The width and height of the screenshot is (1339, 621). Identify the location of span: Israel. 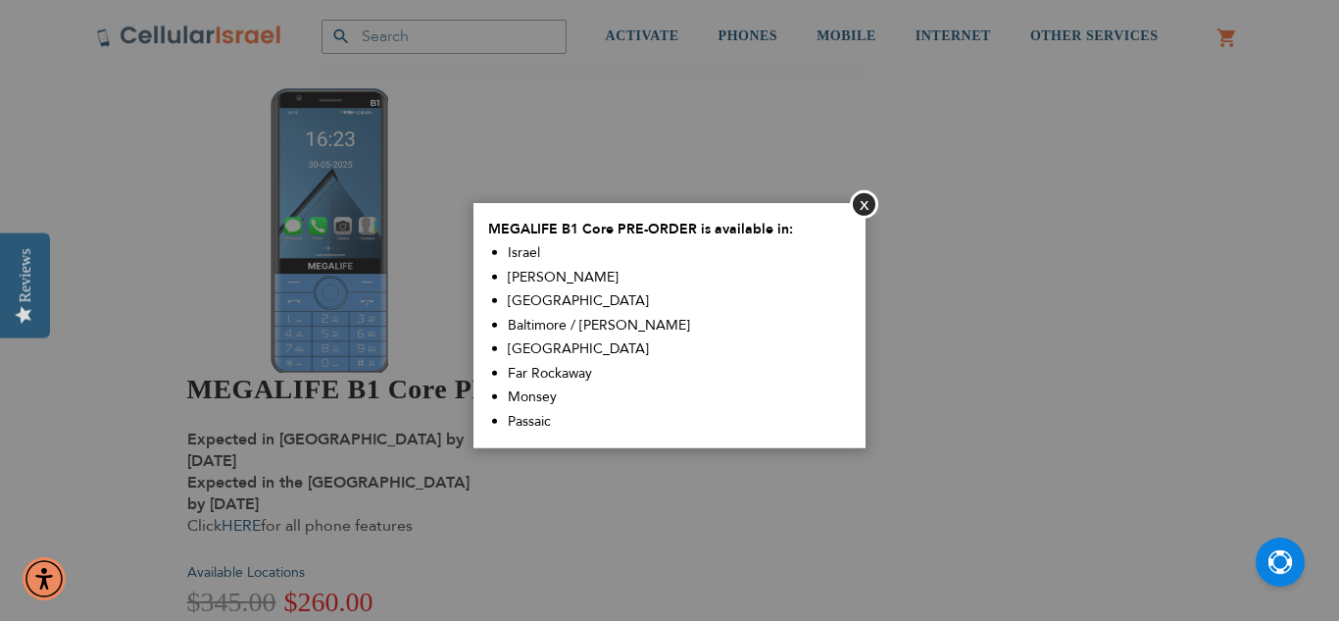
(524, 252).